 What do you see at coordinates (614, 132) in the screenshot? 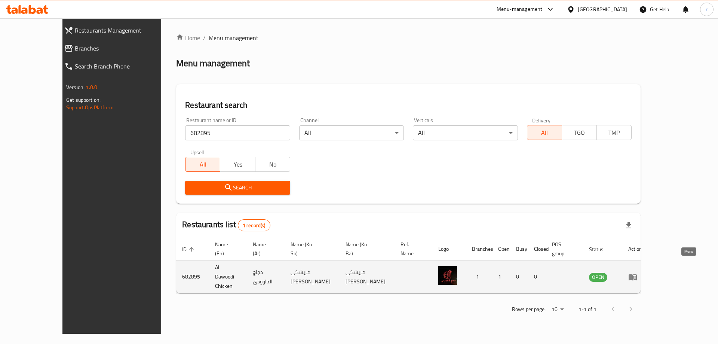
I see `button: TMP` at bounding box center [614, 132].